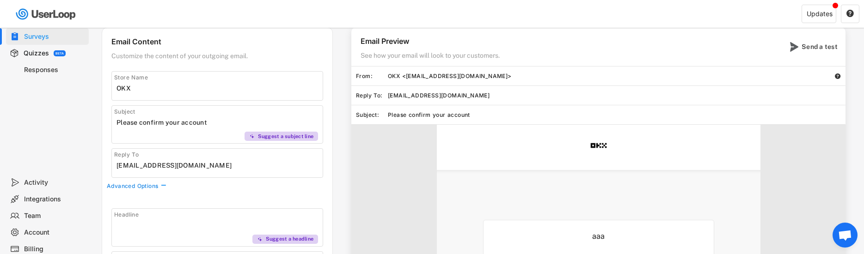 The image size is (864, 254). I want to click on div: Quizzes, so click(36, 53).